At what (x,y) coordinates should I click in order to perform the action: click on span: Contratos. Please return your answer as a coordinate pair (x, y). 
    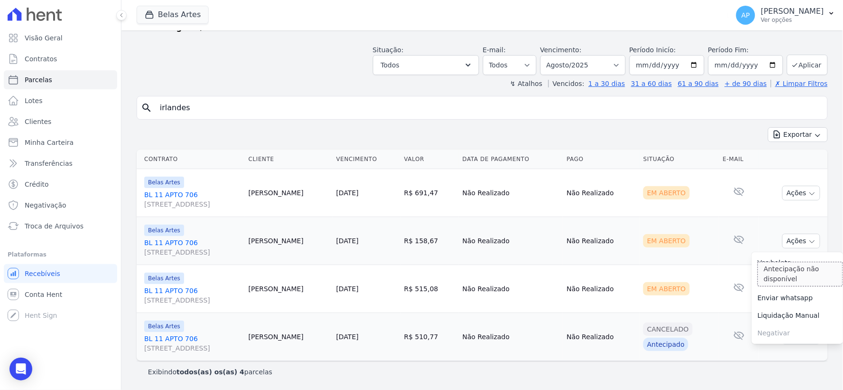
    Looking at the image, I should click on (41, 59).